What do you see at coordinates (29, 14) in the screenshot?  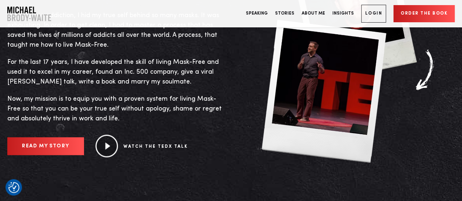 I see `img: Company Logo` at bounding box center [29, 14].